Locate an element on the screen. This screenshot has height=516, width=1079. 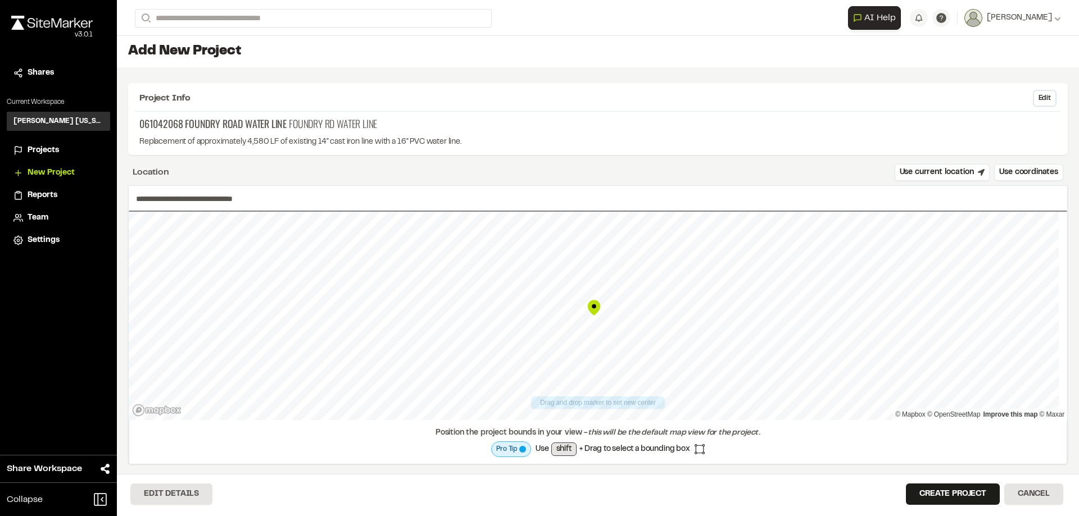
button: Use coordinates is located at coordinates (1028, 173).